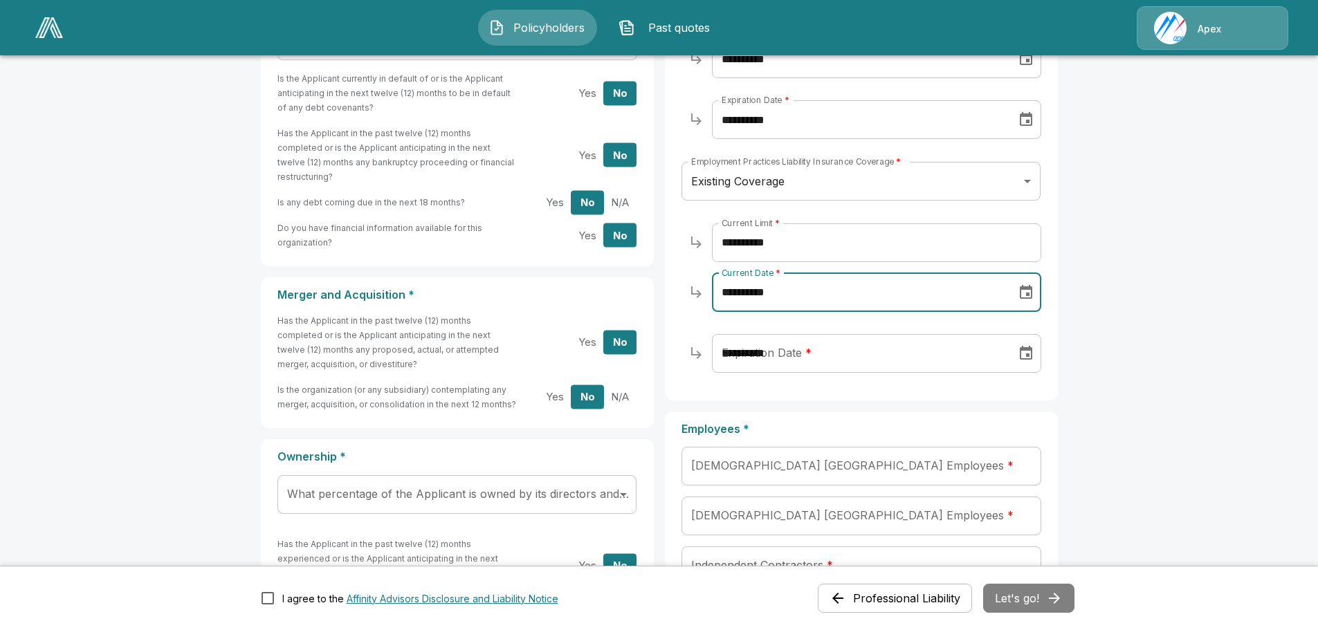  I want to click on label: Current Date, so click(751, 273).